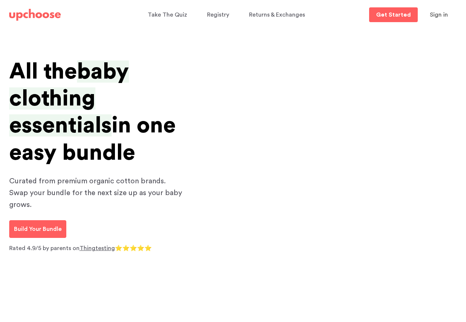  Describe the element at coordinates (97, 248) in the screenshot. I see `a: Thingtesting` at that location.